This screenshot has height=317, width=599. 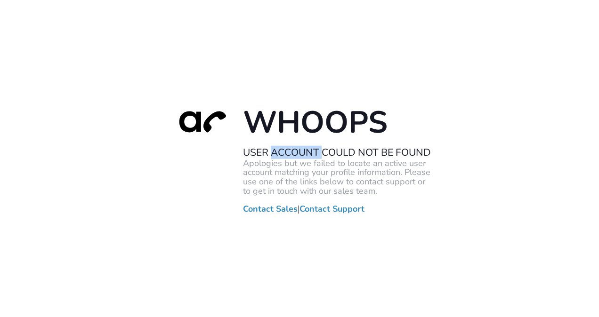 I want to click on a: Contact Support, so click(x=332, y=209).